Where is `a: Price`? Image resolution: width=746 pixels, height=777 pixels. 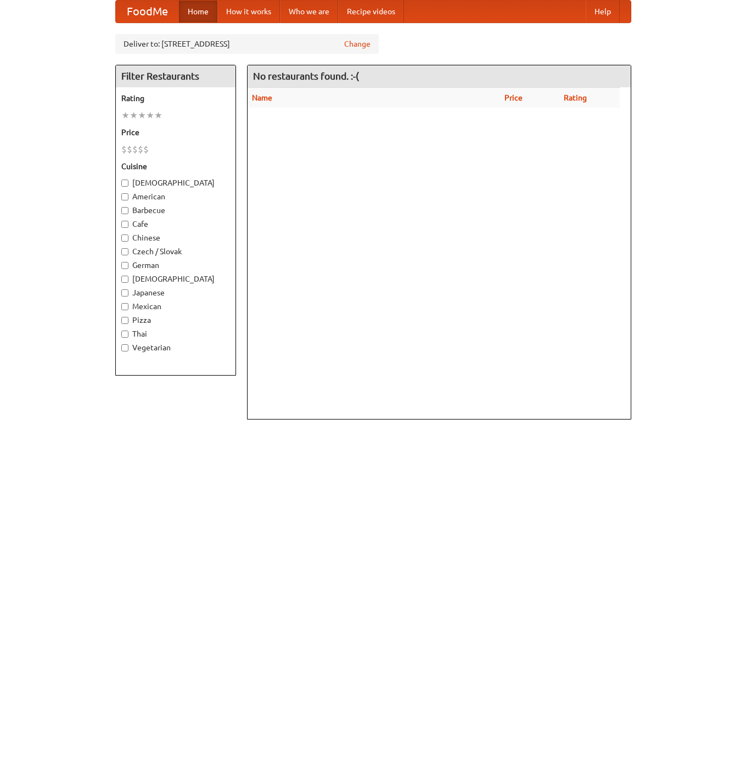 a: Price is located at coordinates (514, 98).